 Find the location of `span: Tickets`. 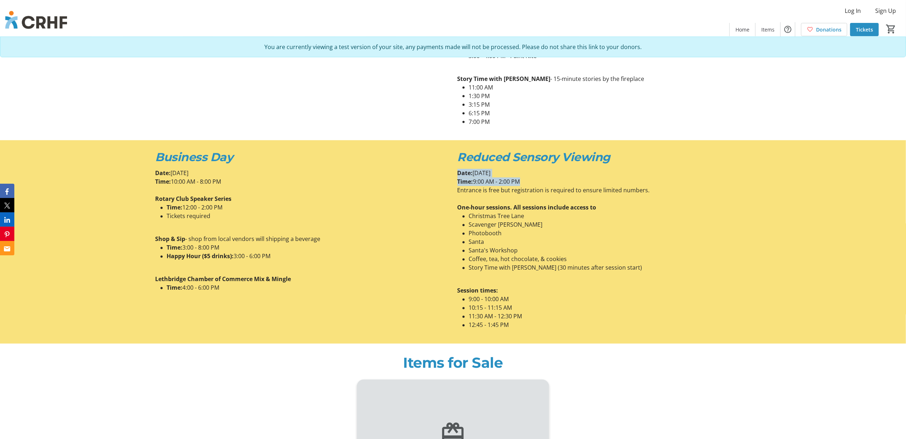

span: Tickets is located at coordinates (864, 29).